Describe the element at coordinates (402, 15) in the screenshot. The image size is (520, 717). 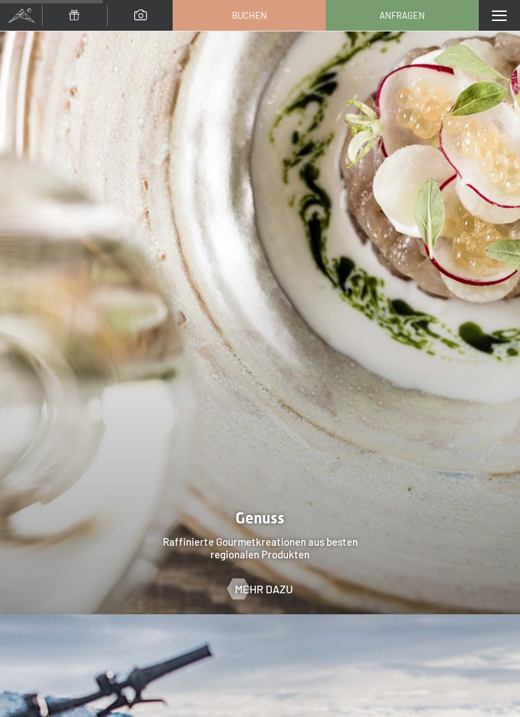
I see `span: Anfragen` at that location.